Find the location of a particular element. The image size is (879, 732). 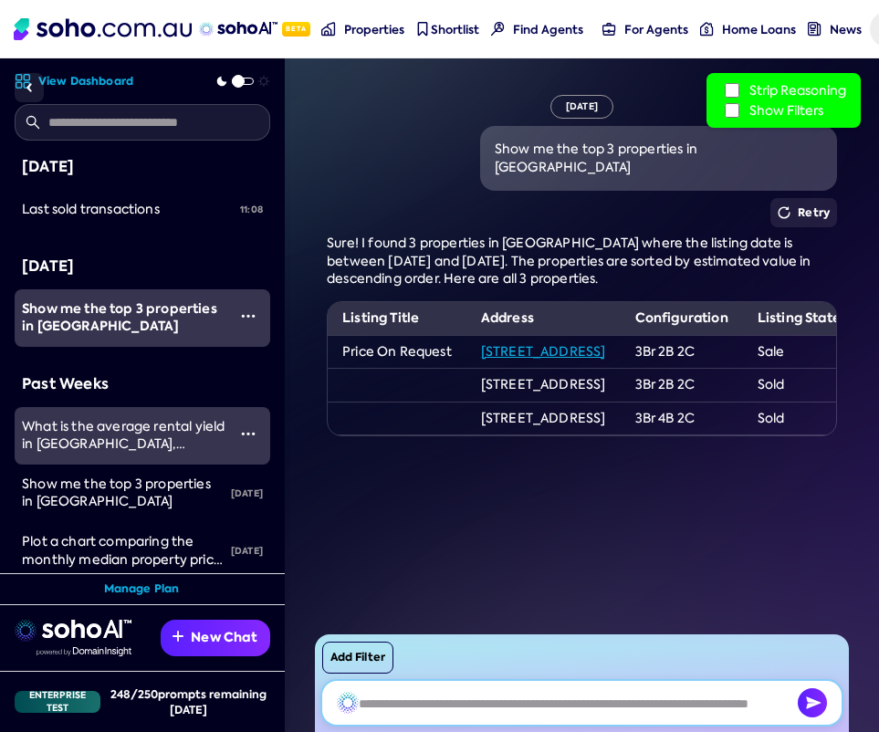

img: Find agents icon is located at coordinates (497, 28).